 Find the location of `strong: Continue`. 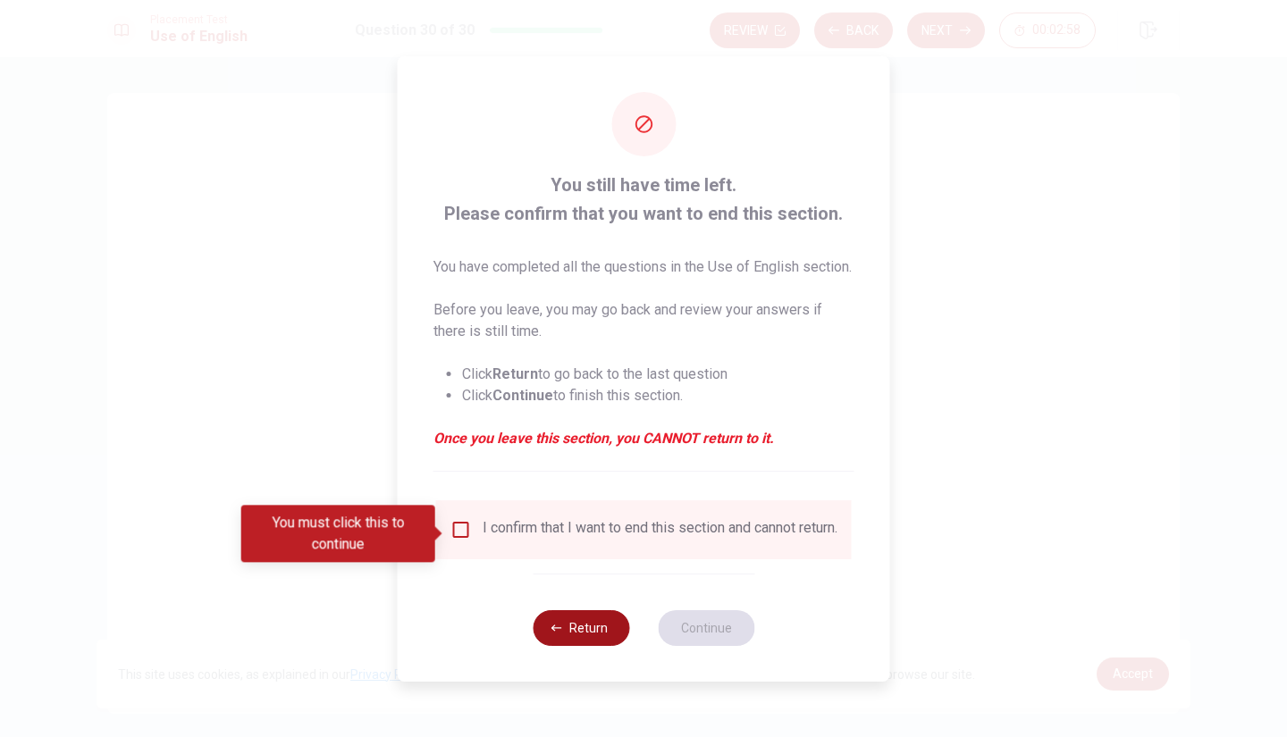

strong: Continue is located at coordinates (523, 395).